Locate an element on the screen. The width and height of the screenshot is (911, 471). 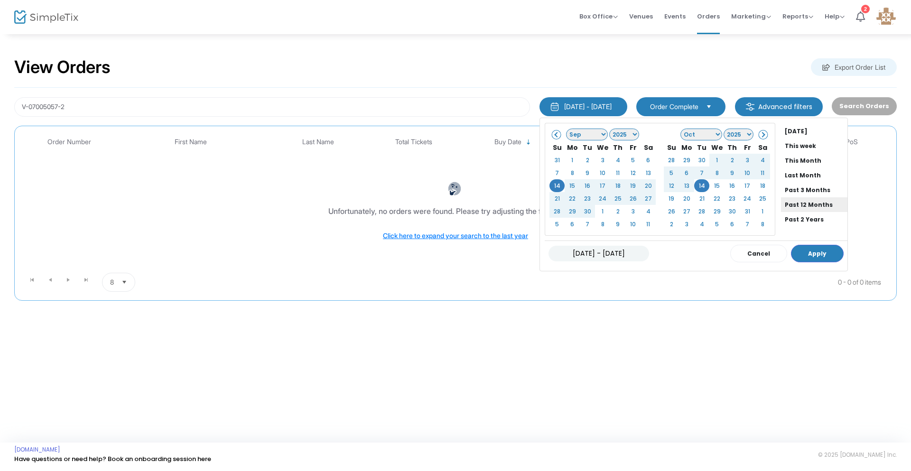
li: Last Month is located at coordinates (814, 175).